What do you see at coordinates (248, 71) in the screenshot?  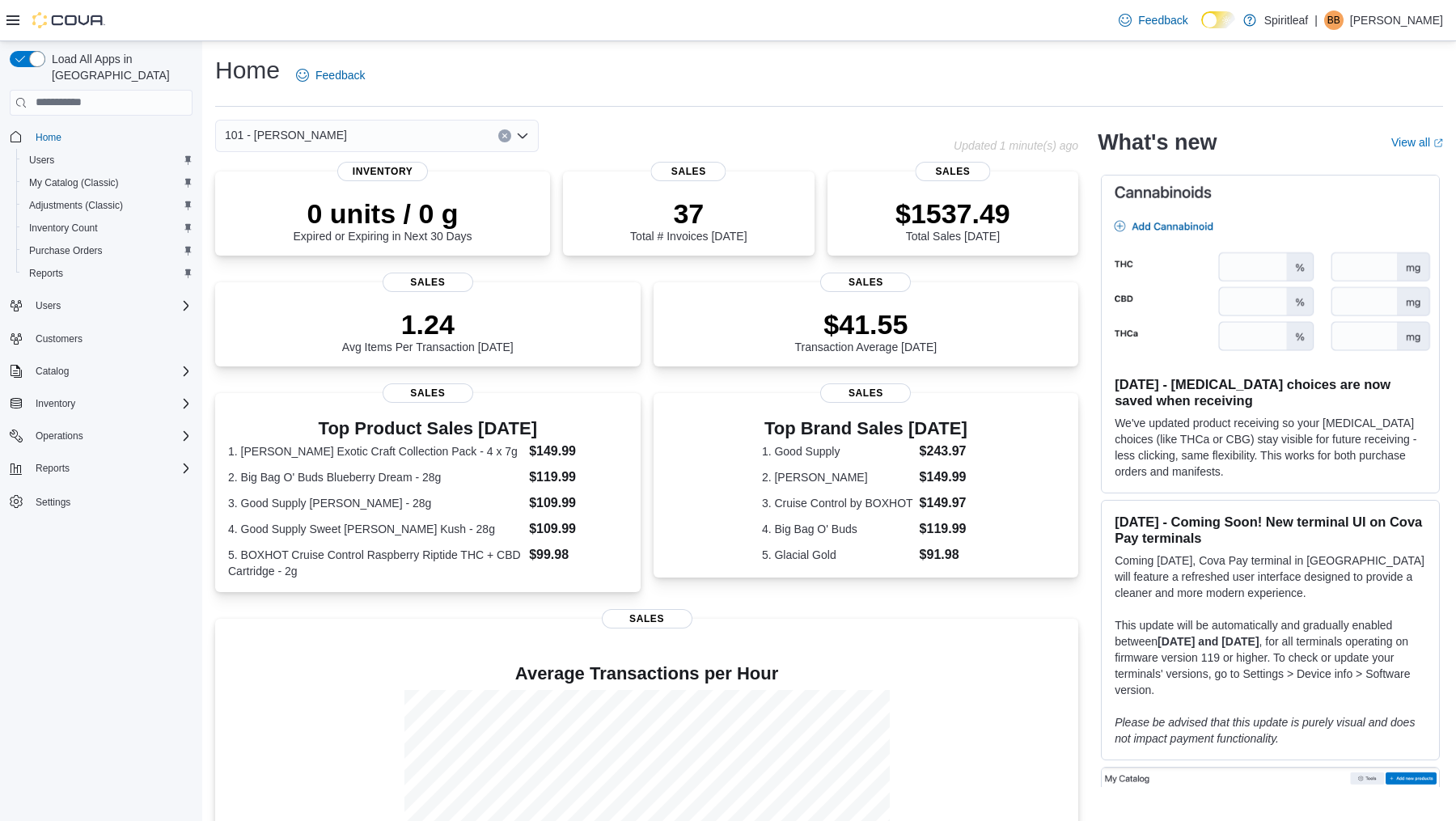 I see `h1: Home` at bounding box center [248, 71].